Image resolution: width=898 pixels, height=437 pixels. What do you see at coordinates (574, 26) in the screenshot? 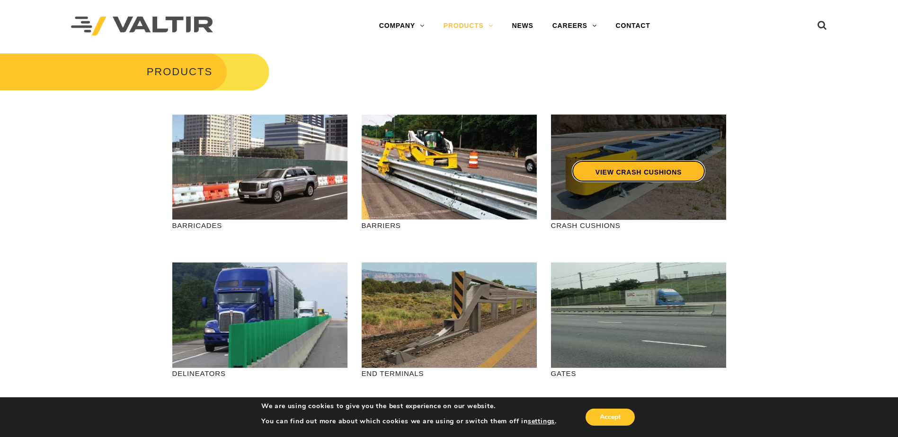
I see `a: CAREERS` at bounding box center [574, 26].